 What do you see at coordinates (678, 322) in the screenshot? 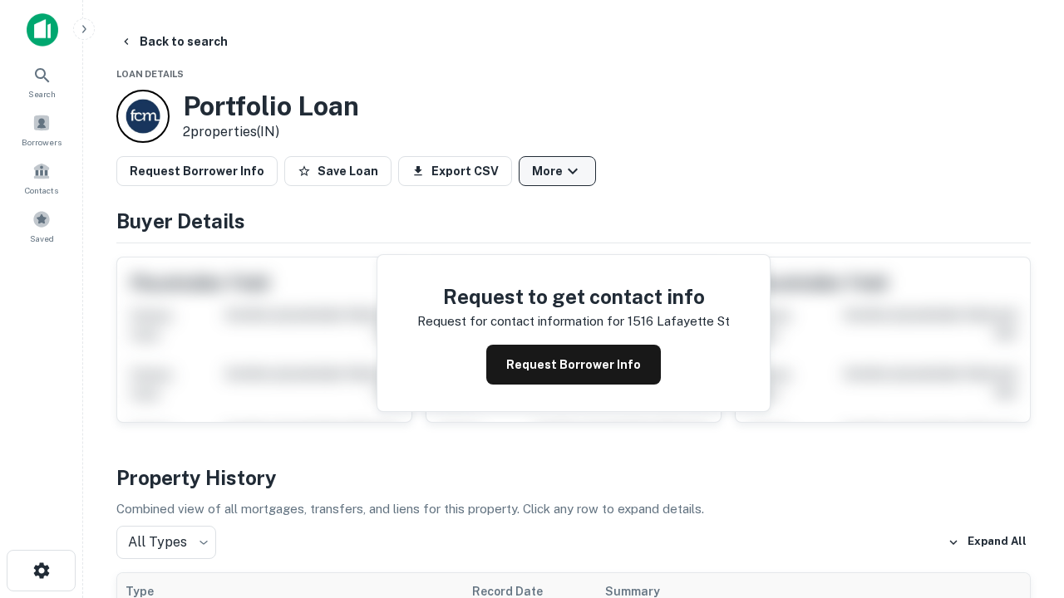
I see `p: 1516 lafayette st` at bounding box center [678, 322].